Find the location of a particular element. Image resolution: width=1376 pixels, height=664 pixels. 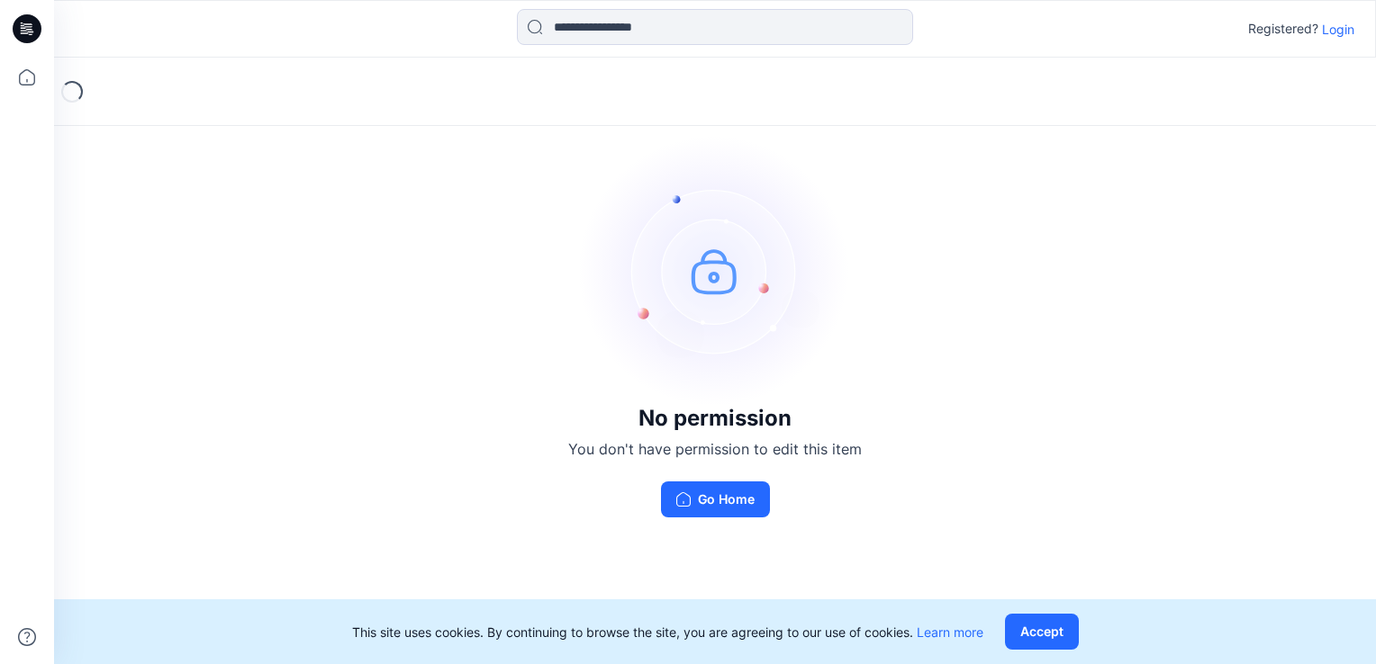

p: This site uses cookies. By continuing to browse the site, you are agreeing to our use of cookies. is located at coordinates (667, 632).